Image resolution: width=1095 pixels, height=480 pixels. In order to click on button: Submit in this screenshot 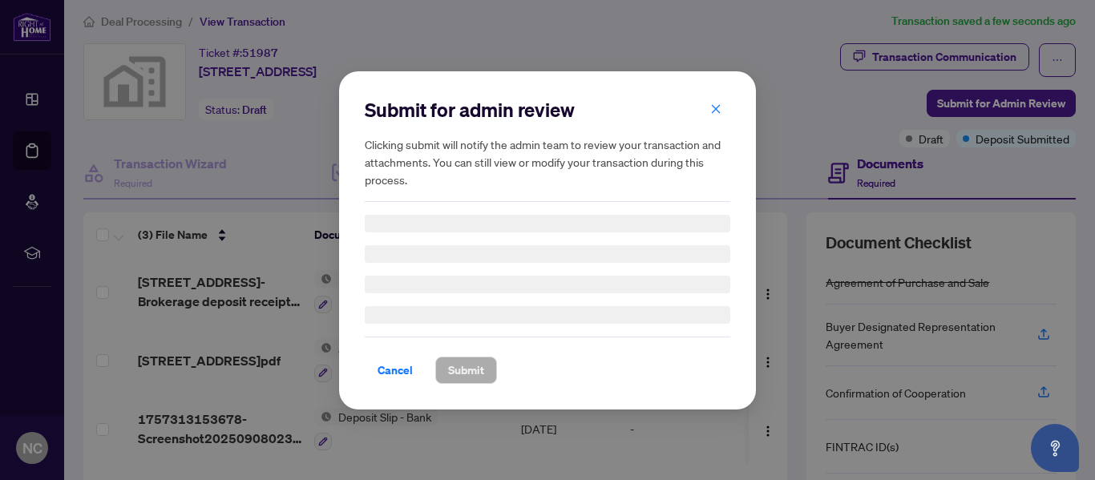, I will do `click(466, 370)`.